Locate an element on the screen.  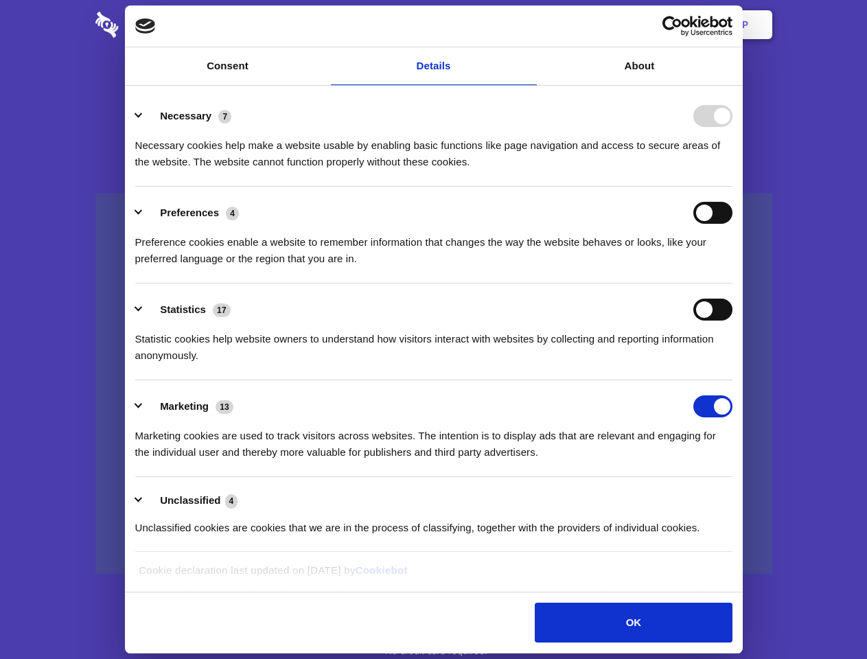
a: About is located at coordinates (640, 66).